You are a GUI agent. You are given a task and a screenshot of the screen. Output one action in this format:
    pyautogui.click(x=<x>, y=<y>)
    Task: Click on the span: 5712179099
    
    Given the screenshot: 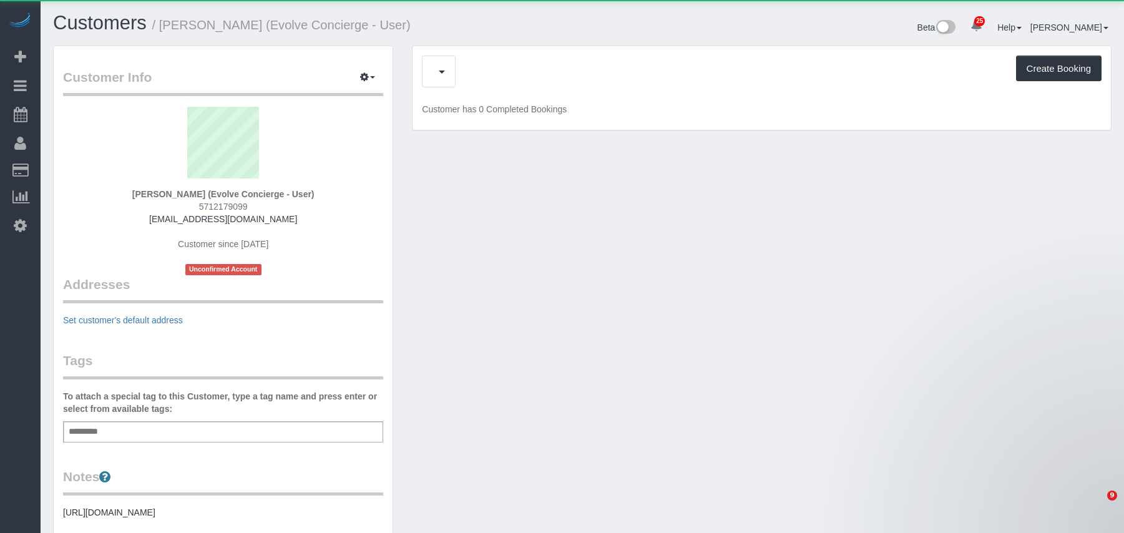 What is the action you would take?
    pyautogui.click(x=223, y=207)
    